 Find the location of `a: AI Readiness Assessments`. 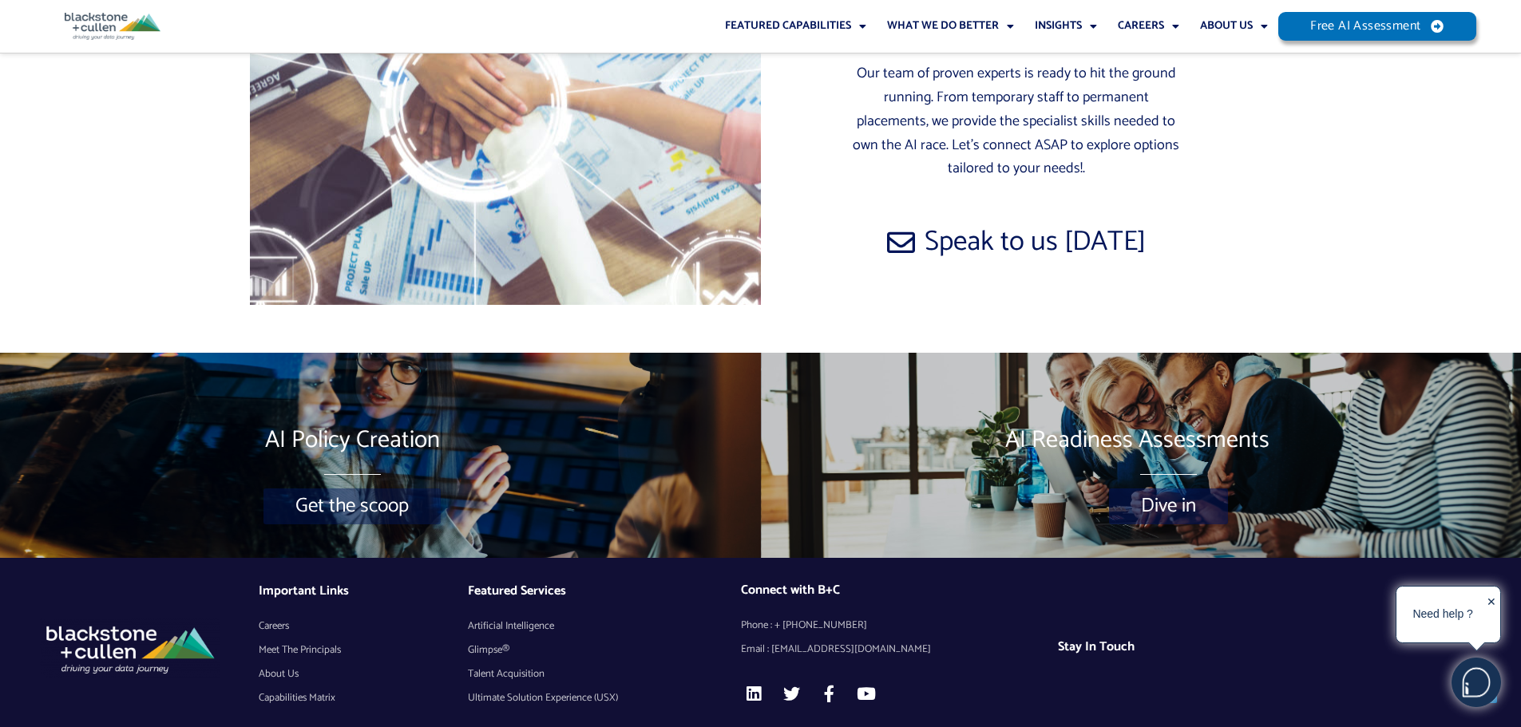

a: AI Readiness Assessments is located at coordinates (1137, 441).